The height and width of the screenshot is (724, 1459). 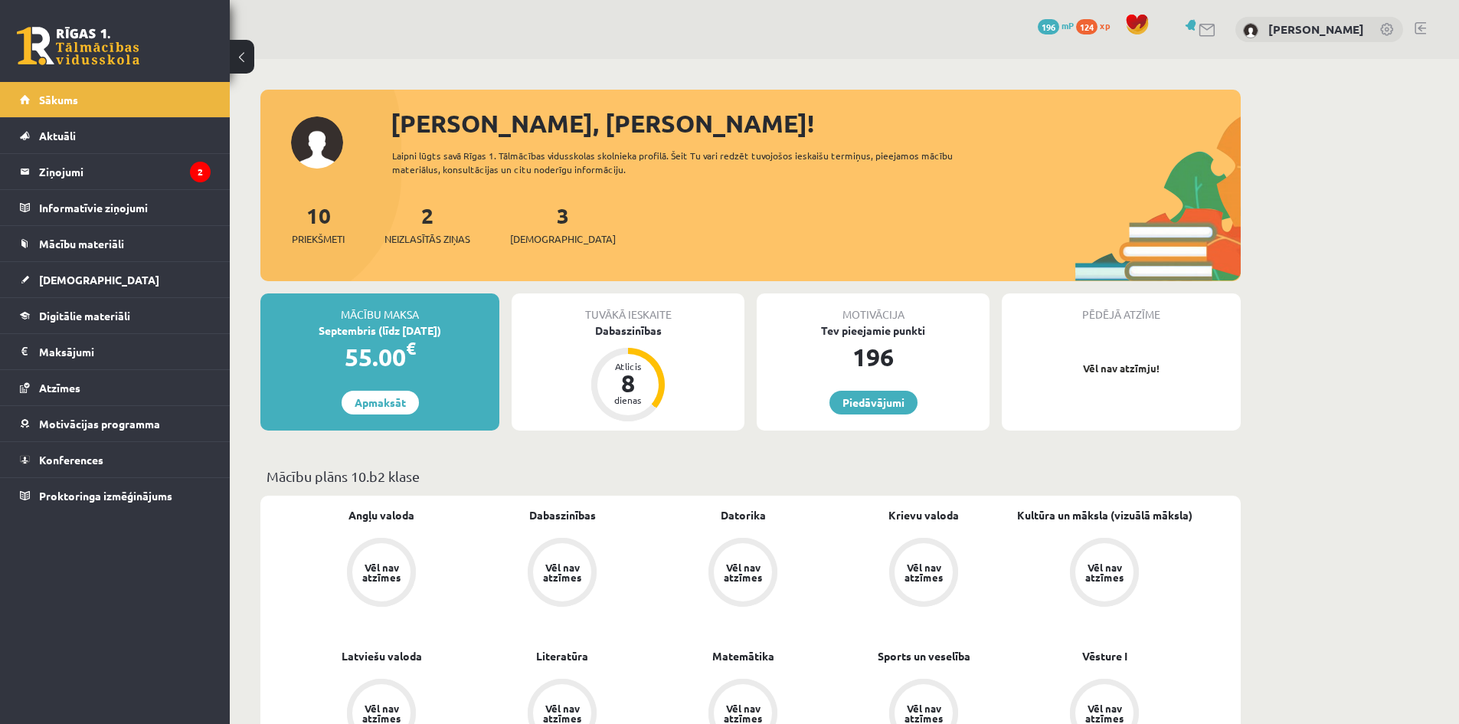 What do you see at coordinates (125, 172) in the screenshot?
I see `legend: Ziņojumi` at bounding box center [125, 172].